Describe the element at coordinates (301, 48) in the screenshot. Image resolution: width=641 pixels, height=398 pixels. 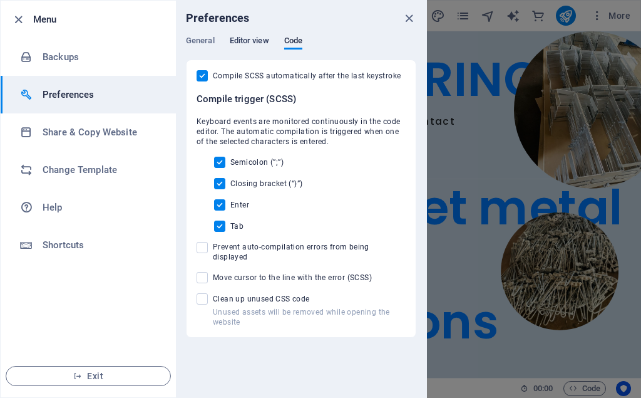
I see `div: Preferences` at that location.